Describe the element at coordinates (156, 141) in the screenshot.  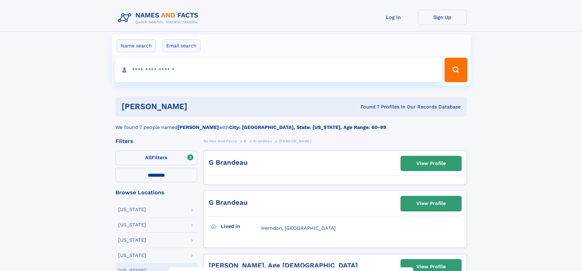
I see `div: Filters` at that location.